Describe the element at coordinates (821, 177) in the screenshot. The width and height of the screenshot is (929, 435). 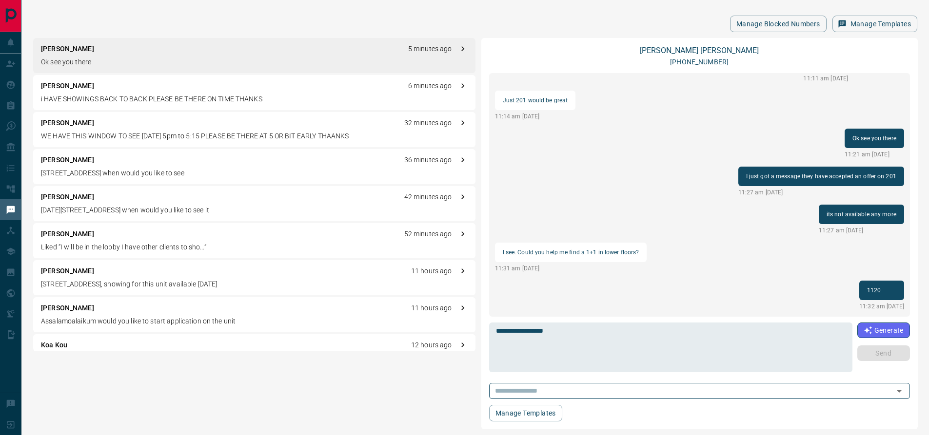
I see `p: I just got a message they have accepted an offer on 201` at that location.